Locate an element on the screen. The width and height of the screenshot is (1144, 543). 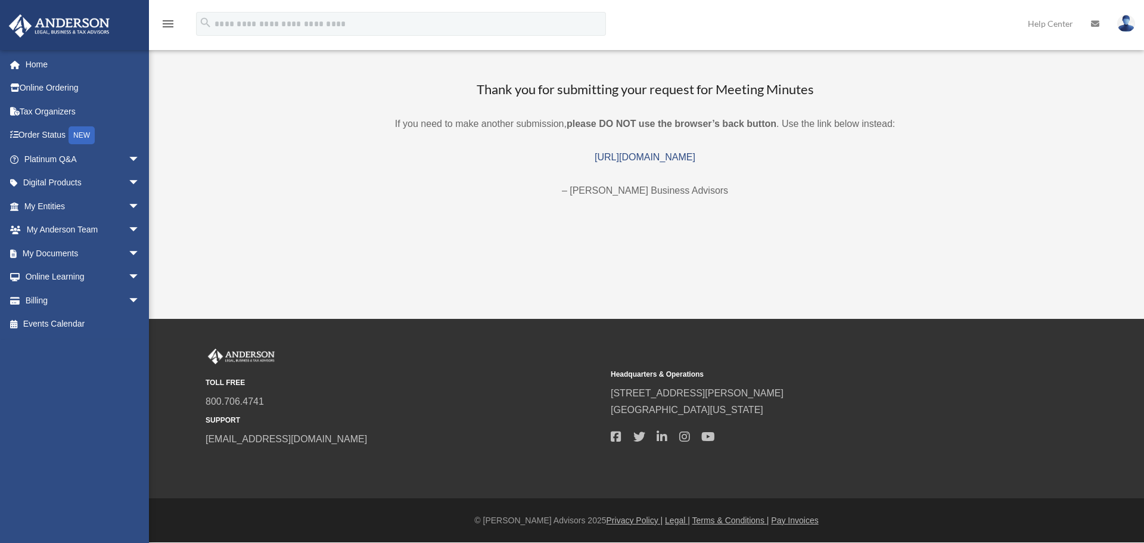
a: Digital Productsarrow_drop_down is located at coordinates (83, 183).